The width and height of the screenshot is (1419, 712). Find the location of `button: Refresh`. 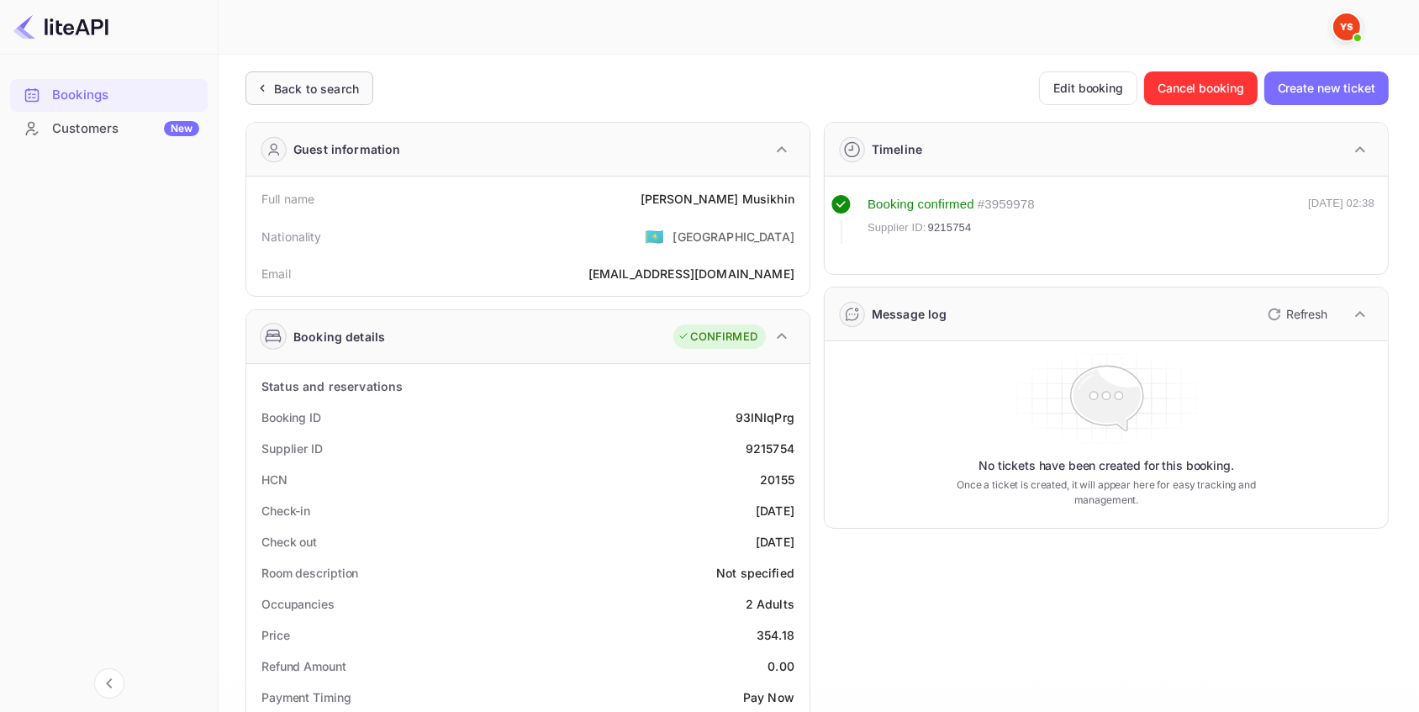

button: Refresh is located at coordinates (1296, 314).